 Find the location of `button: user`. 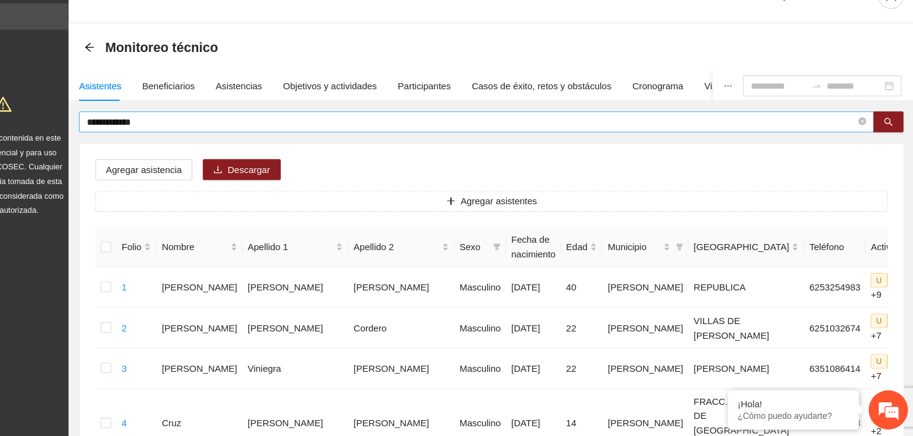

button: user is located at coordinates (891, 24).